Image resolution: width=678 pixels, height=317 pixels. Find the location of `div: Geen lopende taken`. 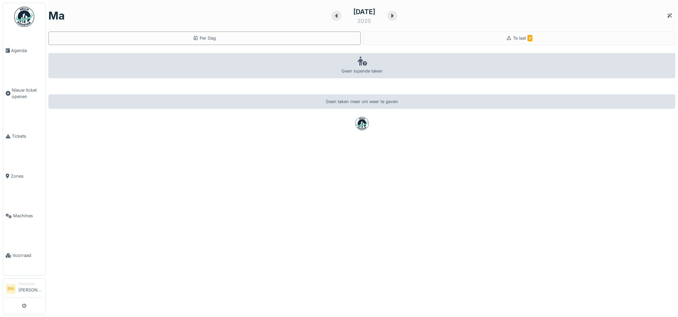

div: Geen lopende taken is located at coordinates (362, 66).